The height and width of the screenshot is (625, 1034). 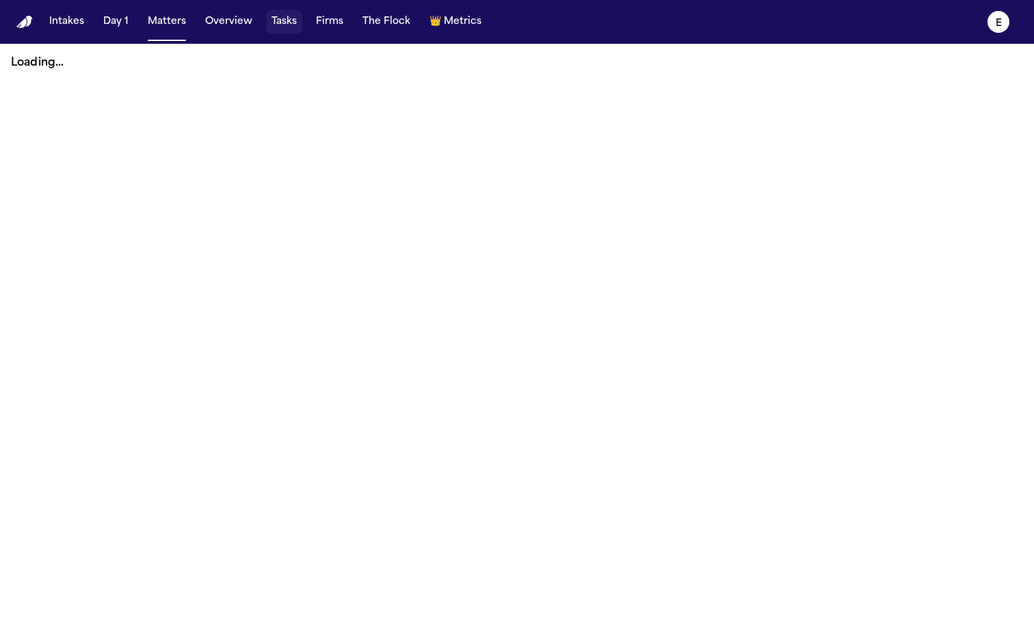 I want to click on button: Overview, so click(x=228, y=22).